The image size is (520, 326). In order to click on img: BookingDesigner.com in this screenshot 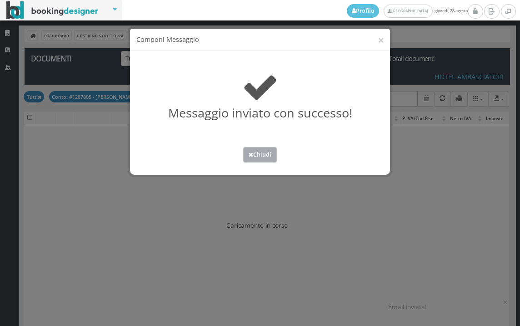, I will do `click(52, 10)`.